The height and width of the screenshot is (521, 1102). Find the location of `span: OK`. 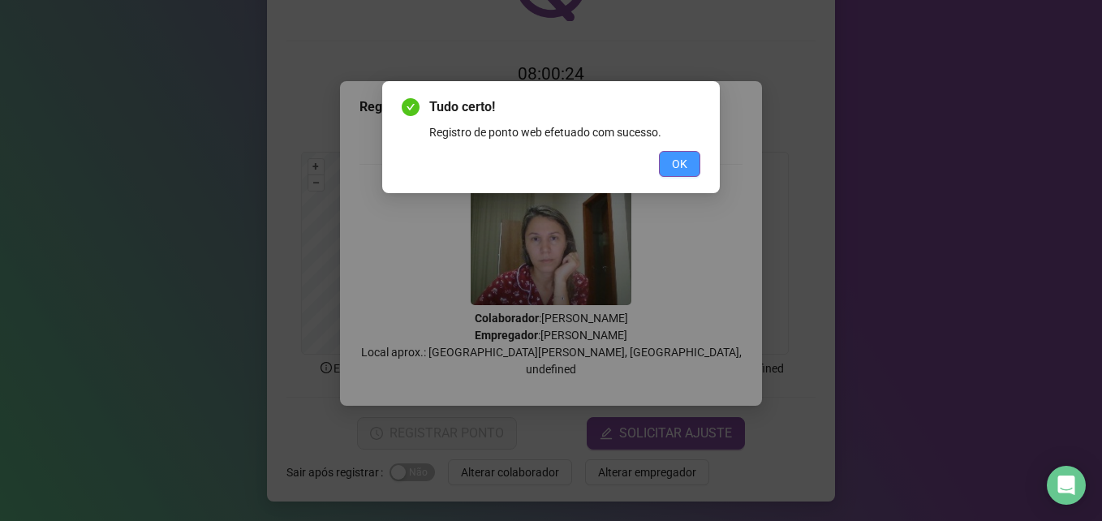

span: OK is located at coordinates (679, 164).